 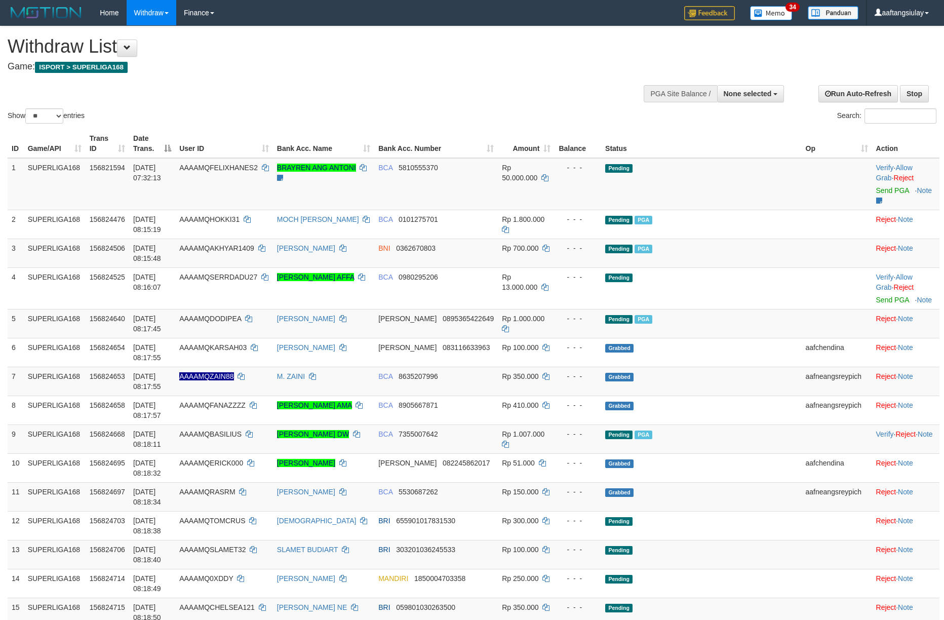 I want to click on span: Copy 7355007642 to clipboard, so click(x=418, y=434).